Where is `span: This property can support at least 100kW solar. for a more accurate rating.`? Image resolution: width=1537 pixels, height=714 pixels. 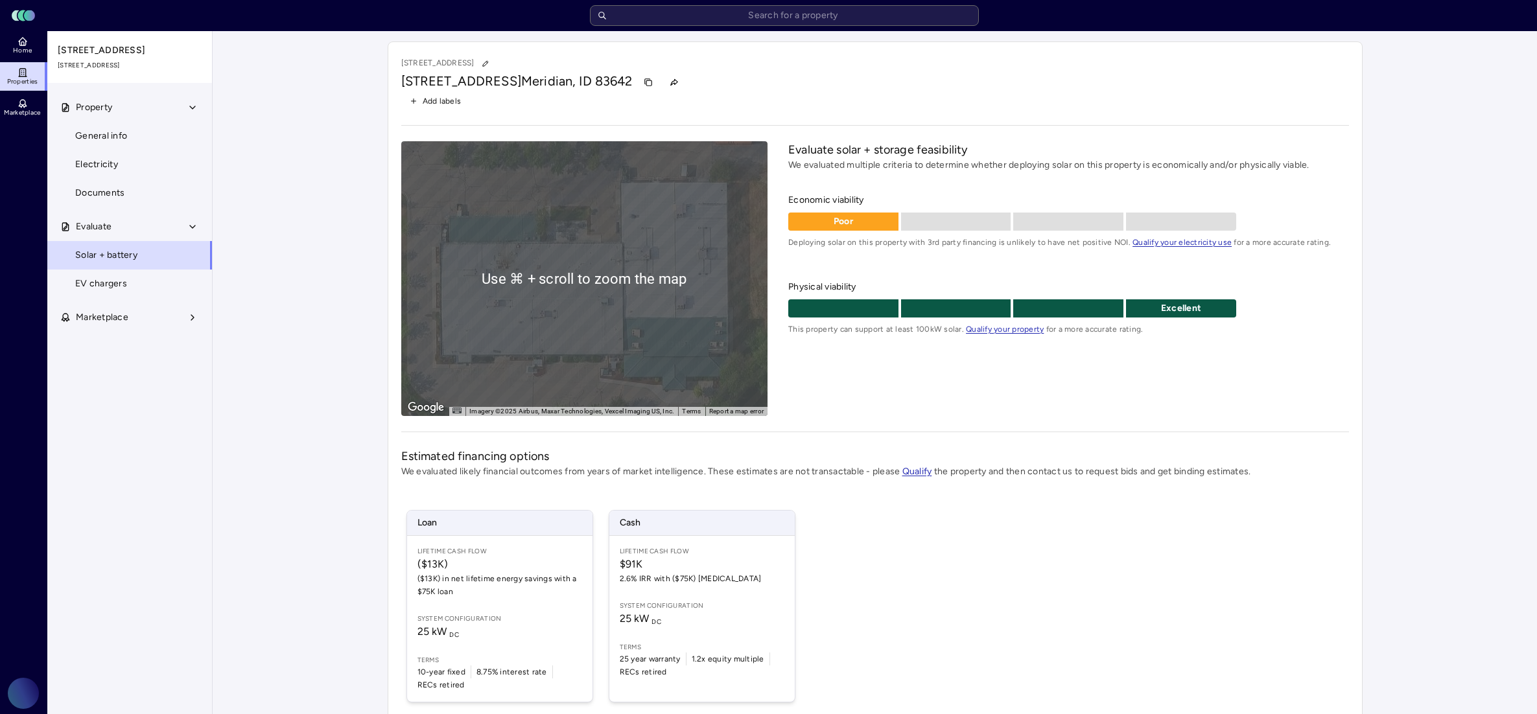 span: This property can support at least 100kW solar. for a more accurate rating. is located at coordinates (1068, 329).